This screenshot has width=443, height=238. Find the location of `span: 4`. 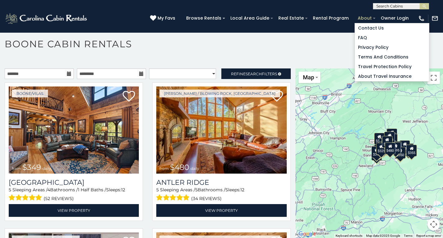

span: 4 is located at coordinates (49, 190).